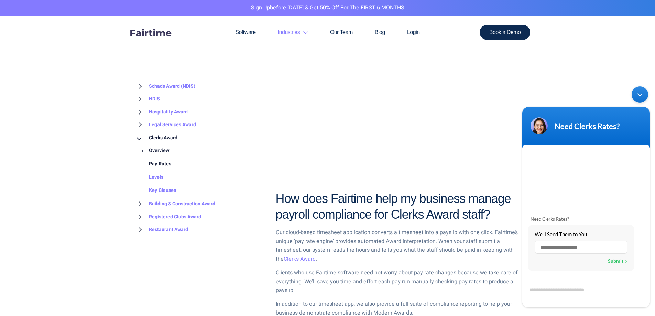 This screenshot has height=316, width=655. I want to click on nav: BROWSE TOPICS, so click(200, 158).